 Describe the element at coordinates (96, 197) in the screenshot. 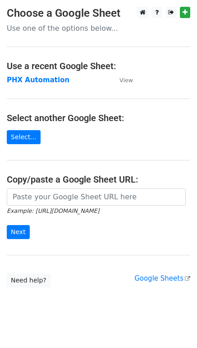

I see `input: Paste your Google Sheet URL here` at that location.